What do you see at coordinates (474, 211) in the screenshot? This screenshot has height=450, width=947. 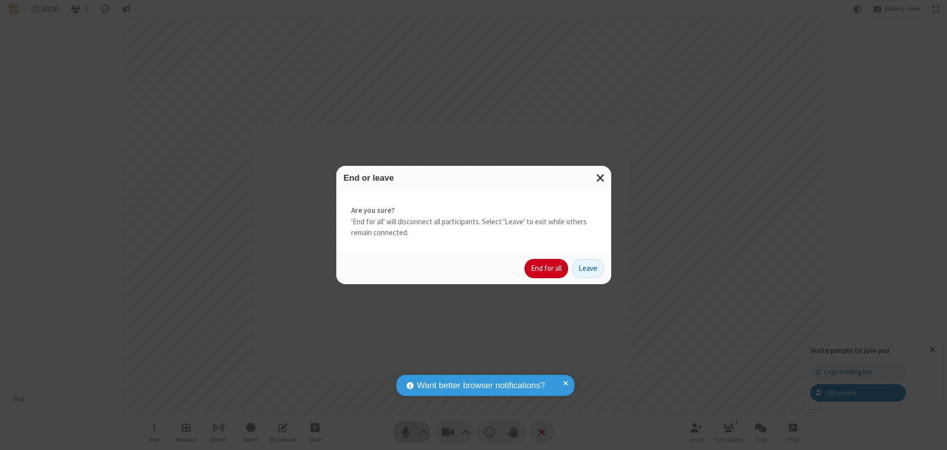 I see `strong: Are you sure?` at bounding box center [474, 211].